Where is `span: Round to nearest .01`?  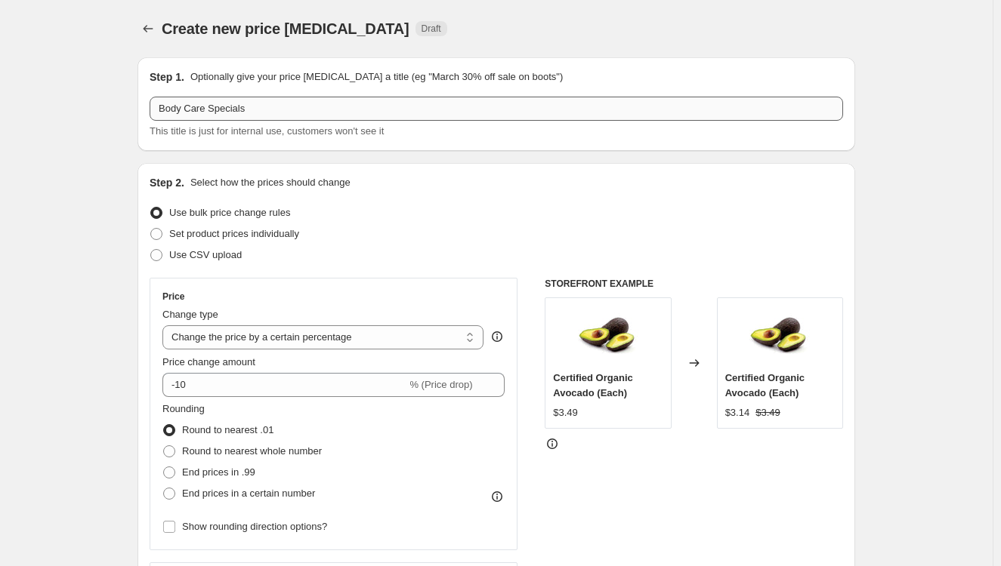
span: Round to nearest .01 is located at coordinates (227, 430).